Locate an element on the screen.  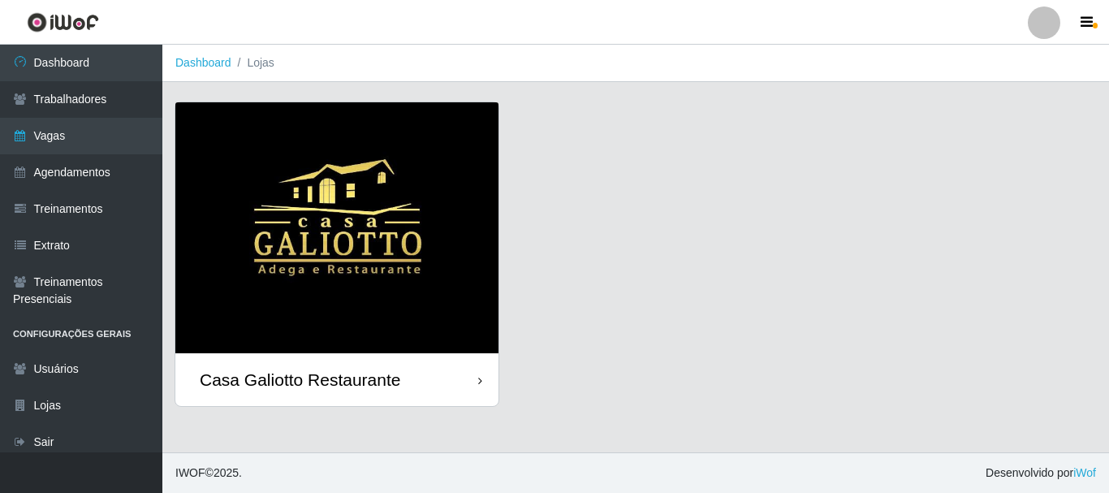
span: Desenvolvido por is located at coordinates (1041, 473).